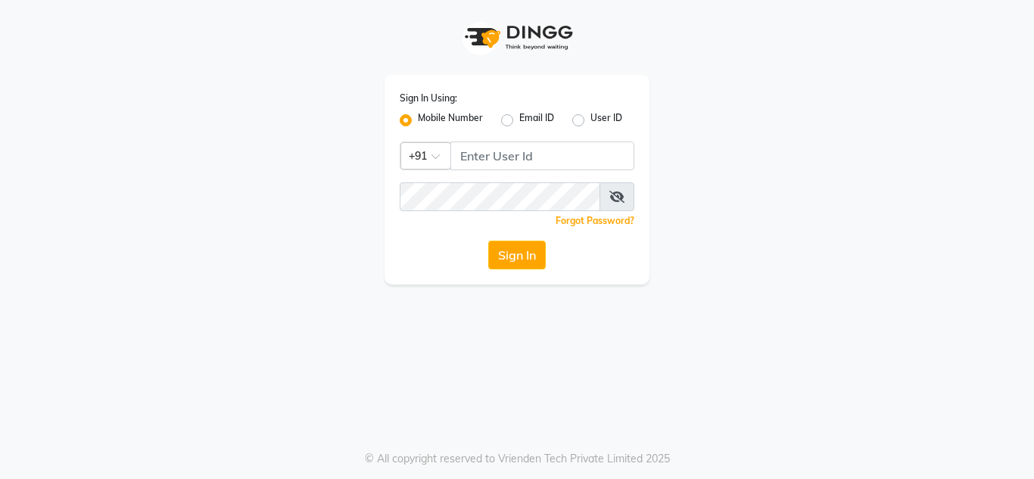  Describe the element at coordinates (606, 120) in the screenshot. I see `label: User ID` at that location.